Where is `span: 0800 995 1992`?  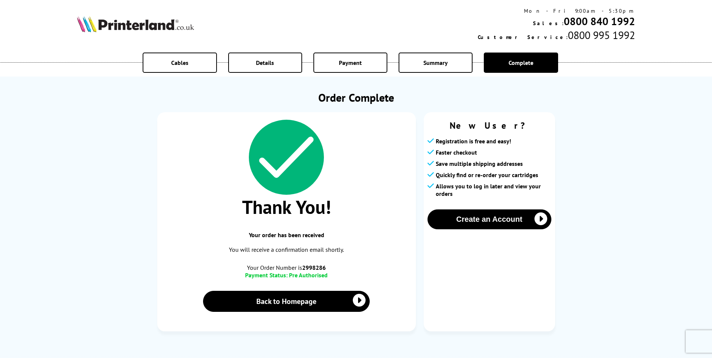 span: 0800 995 1992 is located at coordinates (601, 35).